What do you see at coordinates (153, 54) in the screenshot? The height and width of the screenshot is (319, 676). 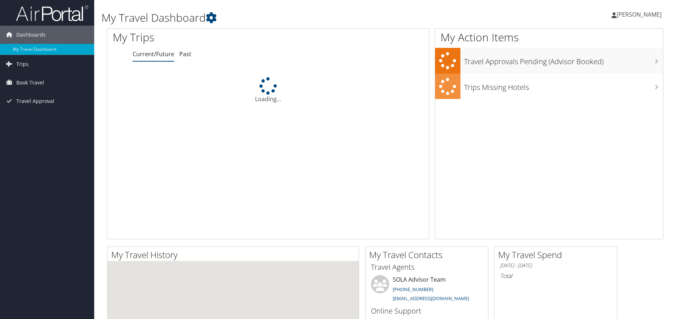 I see `a: Current/Future` at bounding box center [153, 54].